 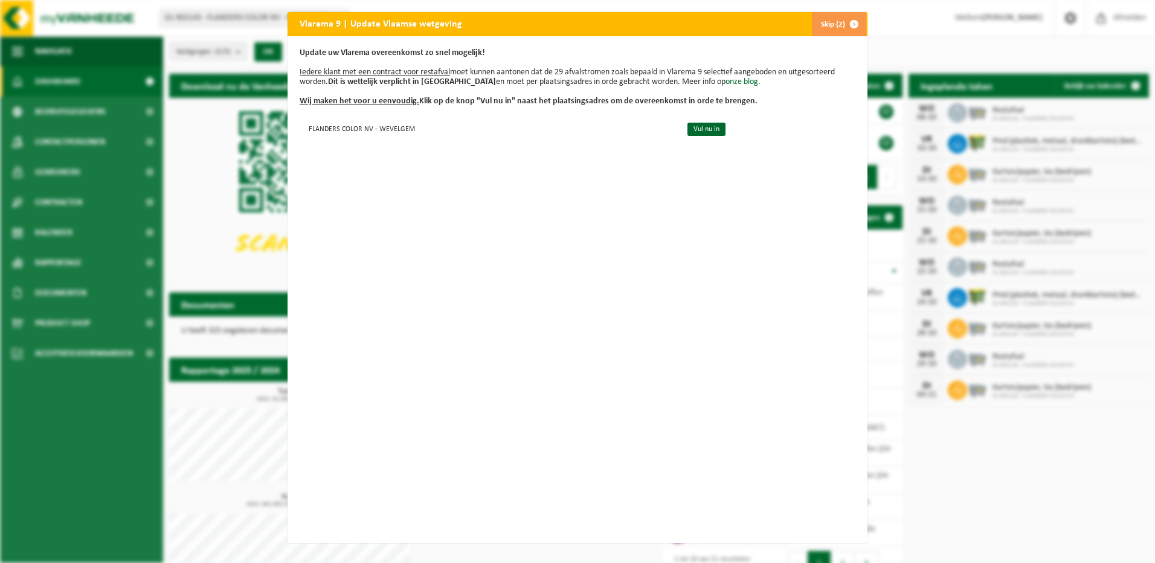 I want to click on u: Wij maken het voor u eenvoudig., so click(x=360, y=101).